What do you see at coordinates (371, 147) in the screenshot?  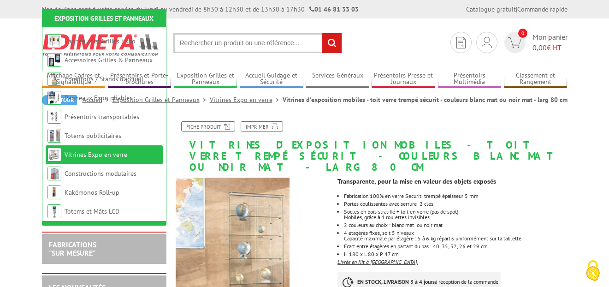 I see `h1: Vitrines d'exposition mobiles - toit verre trempé sécurit - couleurs blanc mat ou noir mat - larg...` at bounding box center [371, 147].